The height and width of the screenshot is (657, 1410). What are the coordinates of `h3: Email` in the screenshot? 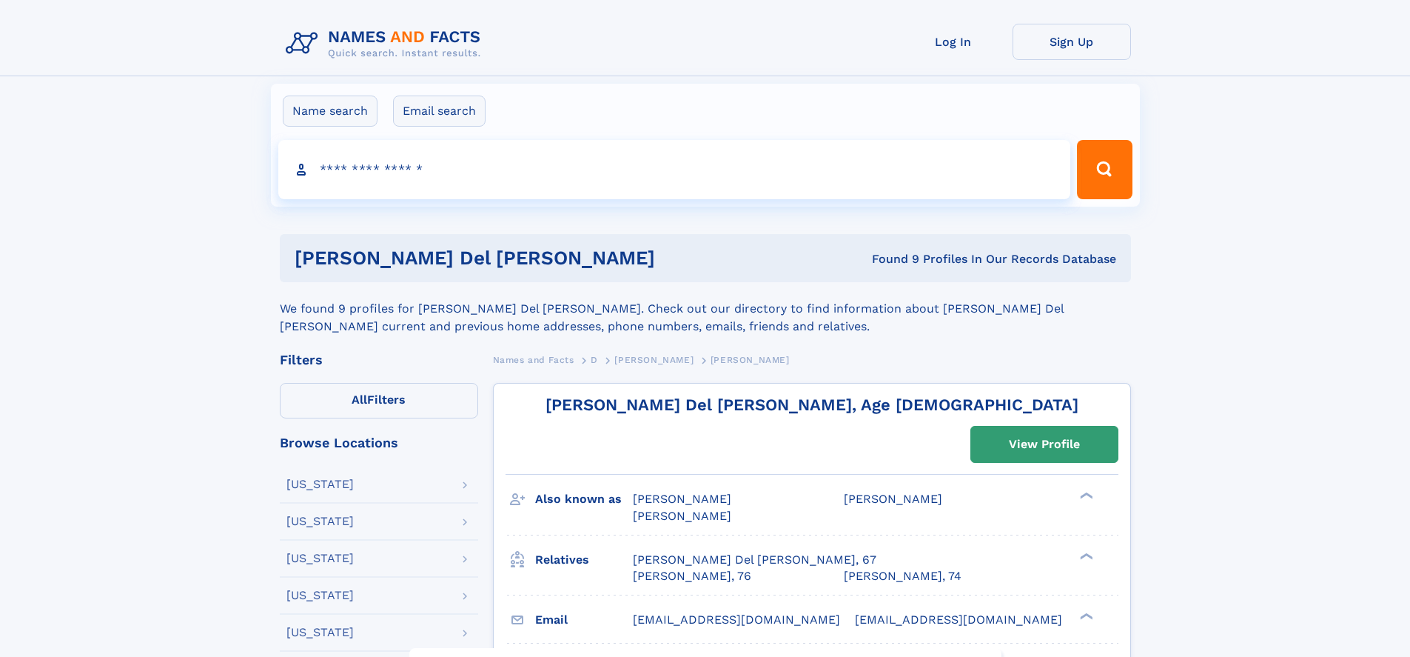 It's located at (584, 620).